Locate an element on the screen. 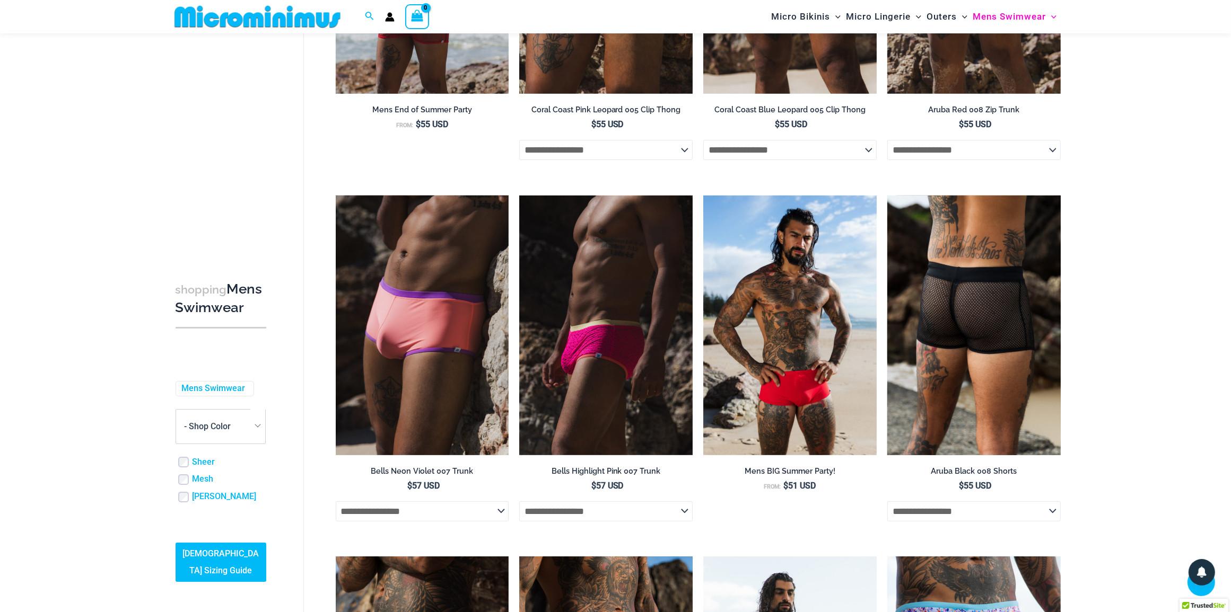 Image resolution: width=1231 pixels, height=612 pixels. span: Outers is located at coordinates (941, 16).